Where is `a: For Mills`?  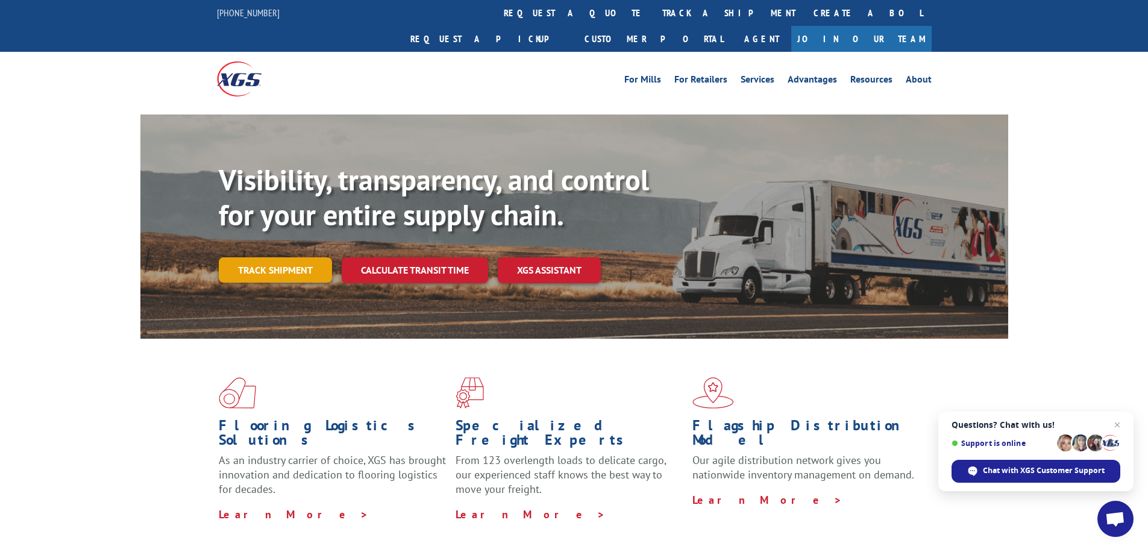
a: For Mills is located at coordinates (642, 81).